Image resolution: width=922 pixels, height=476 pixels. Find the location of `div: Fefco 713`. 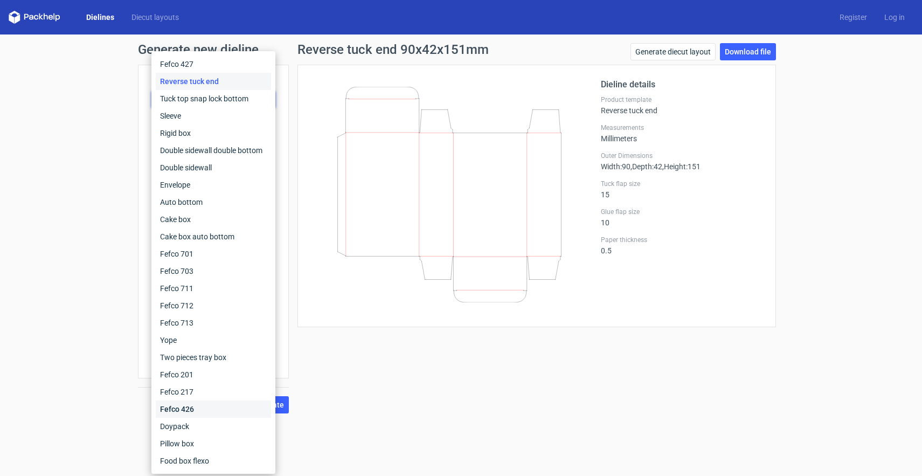

div: Fefco 713 is located at coordinates (213, 323).